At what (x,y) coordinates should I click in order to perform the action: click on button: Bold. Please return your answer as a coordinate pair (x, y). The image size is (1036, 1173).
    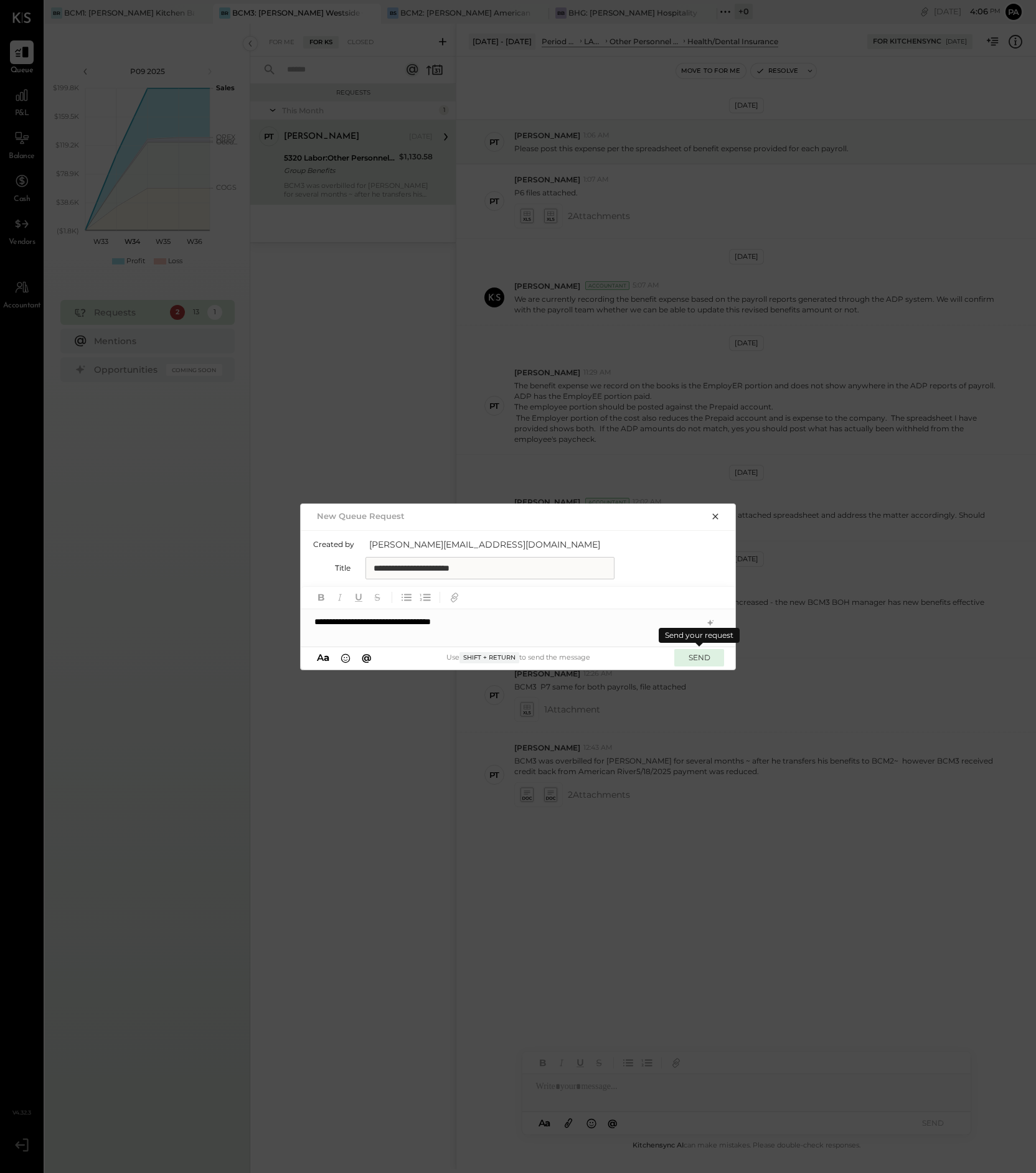
    Looking at the image, I should click on (321, 597).